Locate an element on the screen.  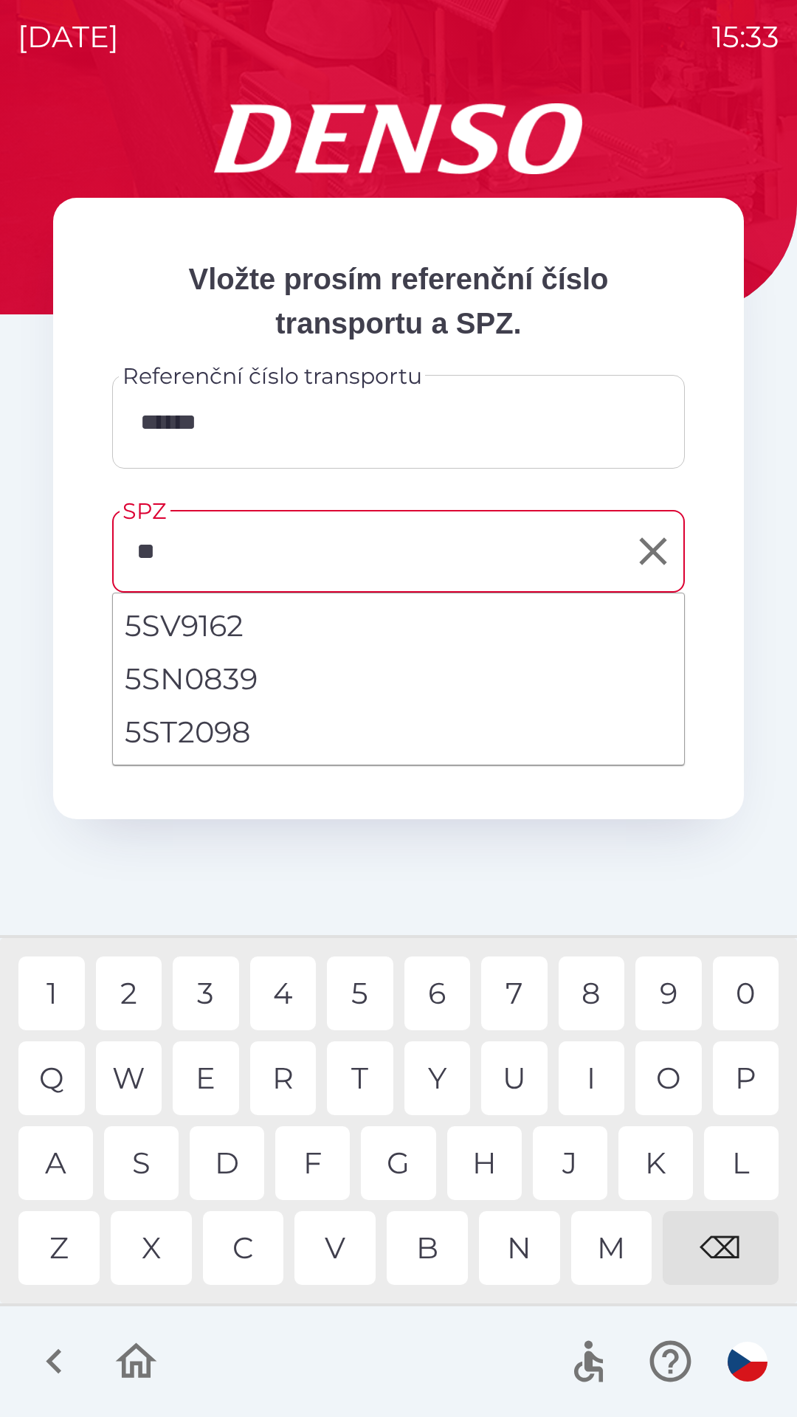
li: 5SV9162 is located at coordinates (399, 626).